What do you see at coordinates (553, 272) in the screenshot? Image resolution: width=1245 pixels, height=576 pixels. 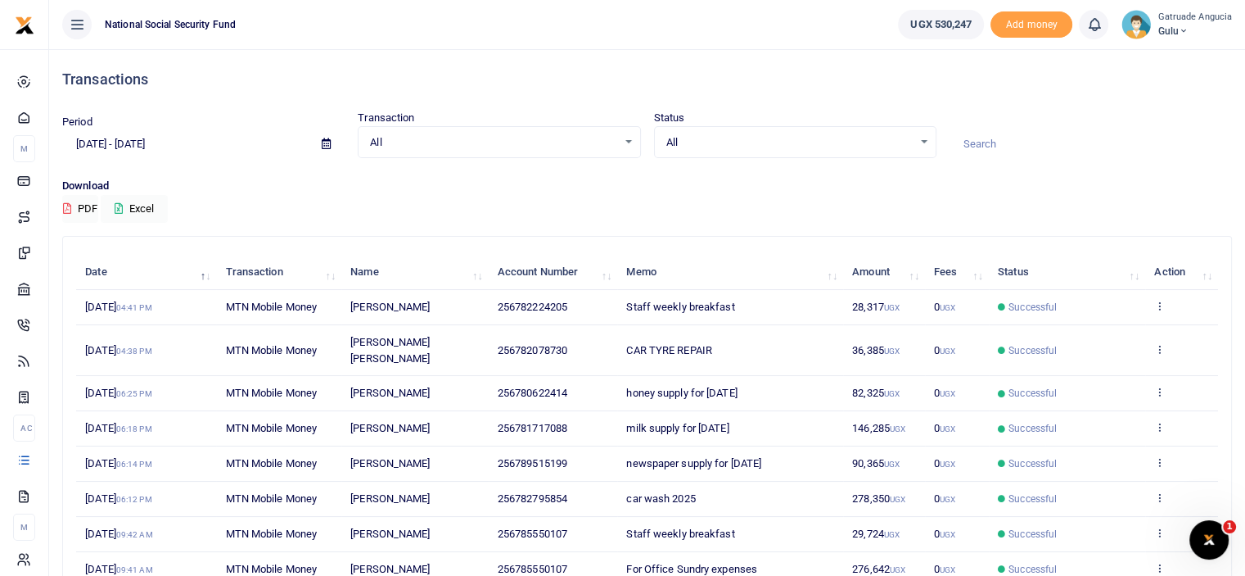 I see `th: Account Number: activate to sort column ascending` at bounding box center [553, 272].